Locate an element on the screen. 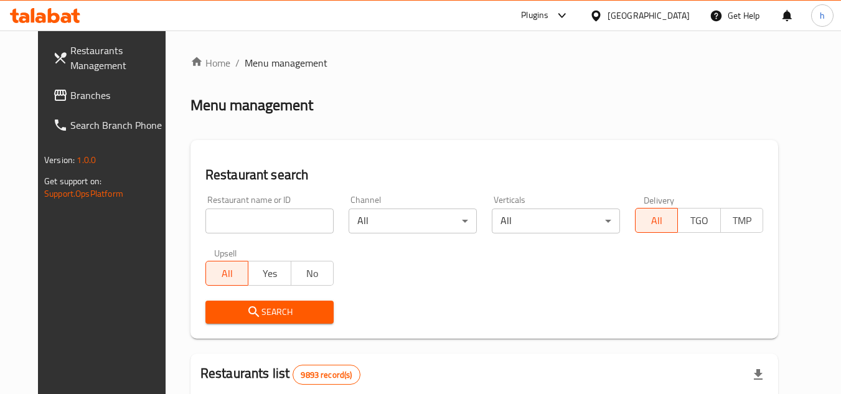 The height and width of the screenshot is (394, 841). span: No is located at coordinates (312, 273).